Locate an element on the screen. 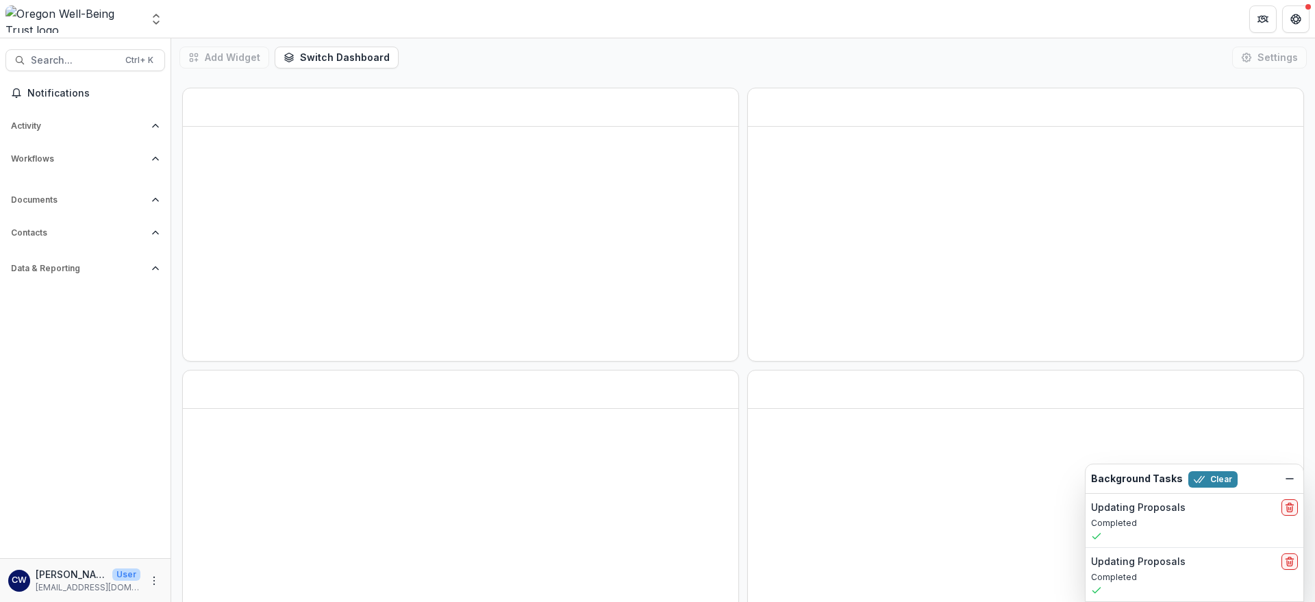 This screenshot has width=1315, height=602. button: Add Widget is located at coordinates (224, 58).